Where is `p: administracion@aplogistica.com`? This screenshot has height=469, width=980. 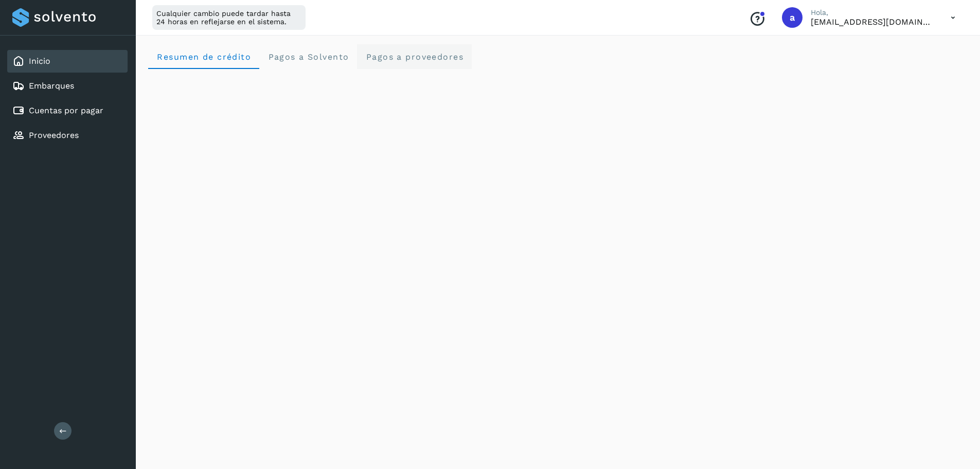
p: administracion@aplogistica.com is located at coordinates (872, 22).